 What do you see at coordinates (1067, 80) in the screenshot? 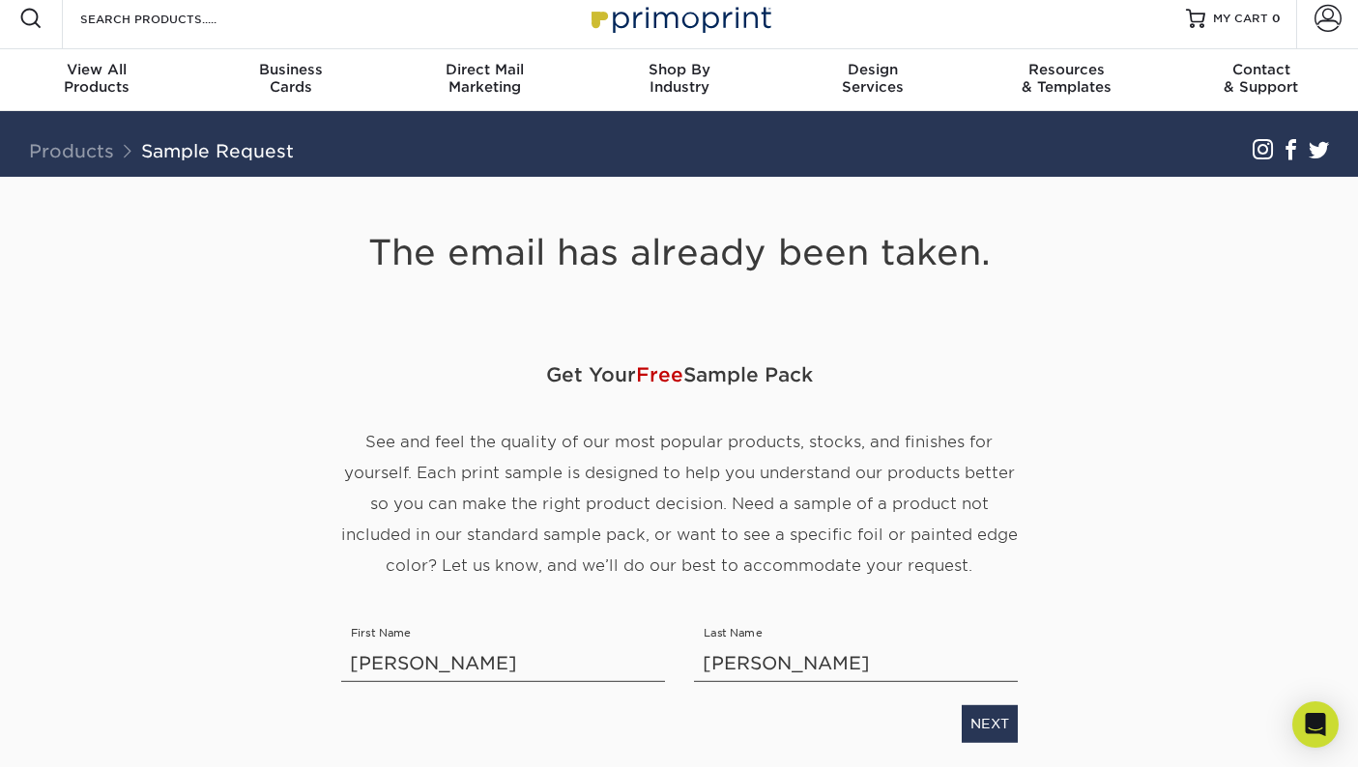
I see `a: Resources& Templates` at bounding box center [1067, 80].